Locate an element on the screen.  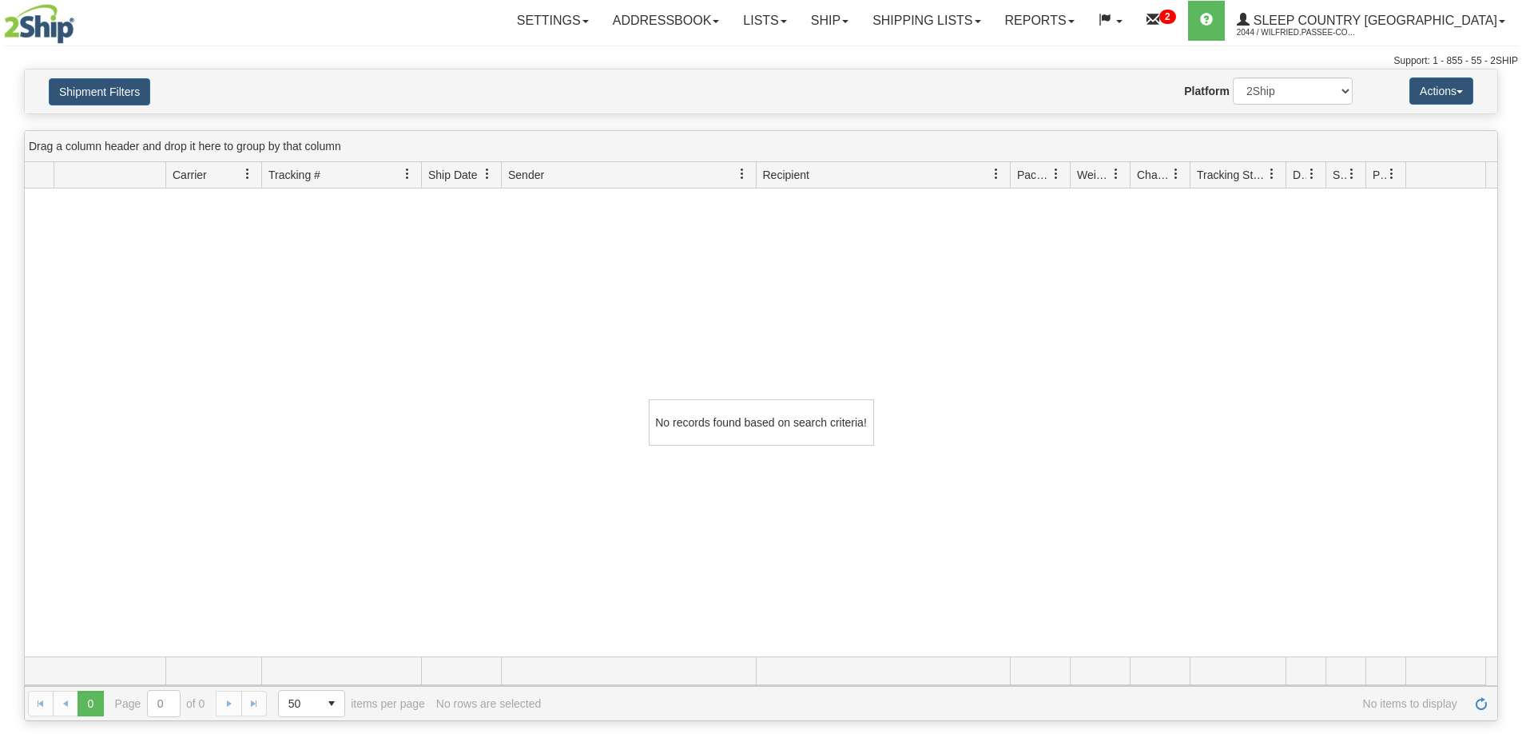
a: Shipment Issues filter column settings is located at coordinates (1352, 174).